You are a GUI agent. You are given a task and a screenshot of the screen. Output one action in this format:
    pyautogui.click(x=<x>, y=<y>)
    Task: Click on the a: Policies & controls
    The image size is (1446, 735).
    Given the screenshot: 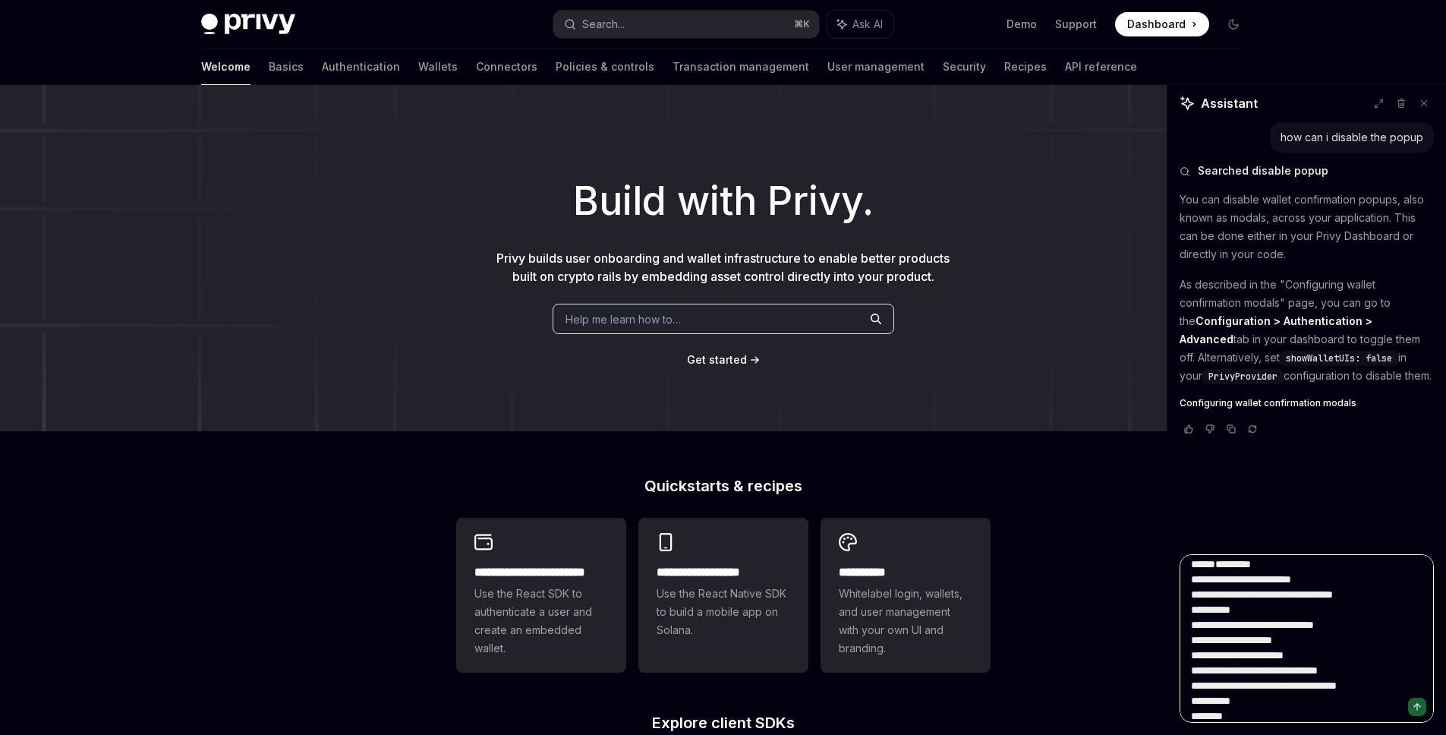 What is the action you would take?
    pyautogui.click(x=605, y=67)
    